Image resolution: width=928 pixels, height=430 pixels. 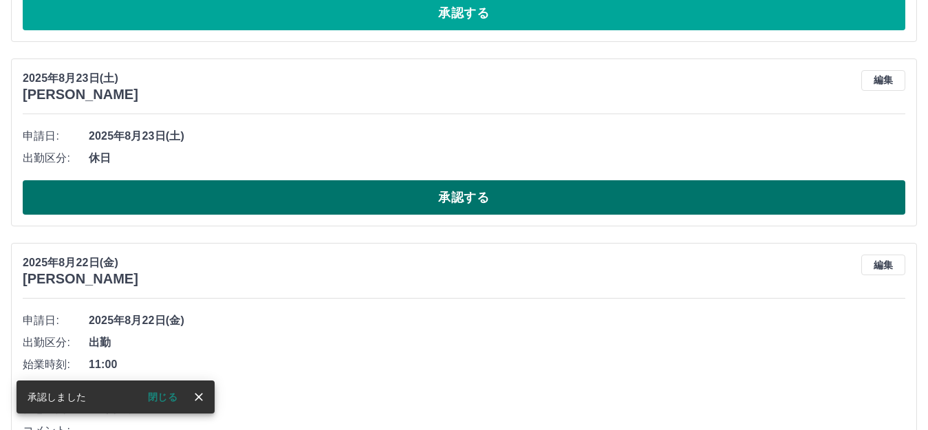 What do you see at coordinates (464, 197) in the screenshot?
I see `button: 承認する` at bounding box center [464, 197].